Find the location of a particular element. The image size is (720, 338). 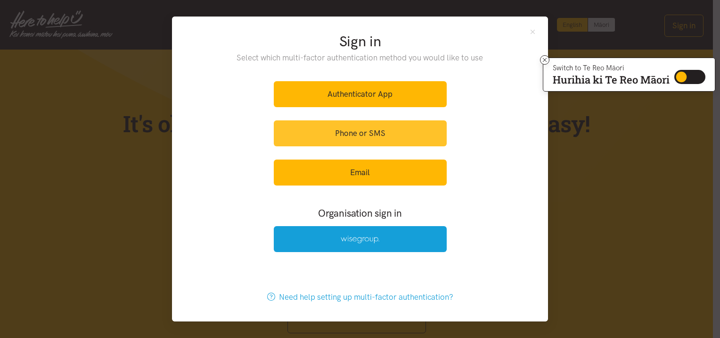

img: Wise Group is located at coordinates (360, 239).